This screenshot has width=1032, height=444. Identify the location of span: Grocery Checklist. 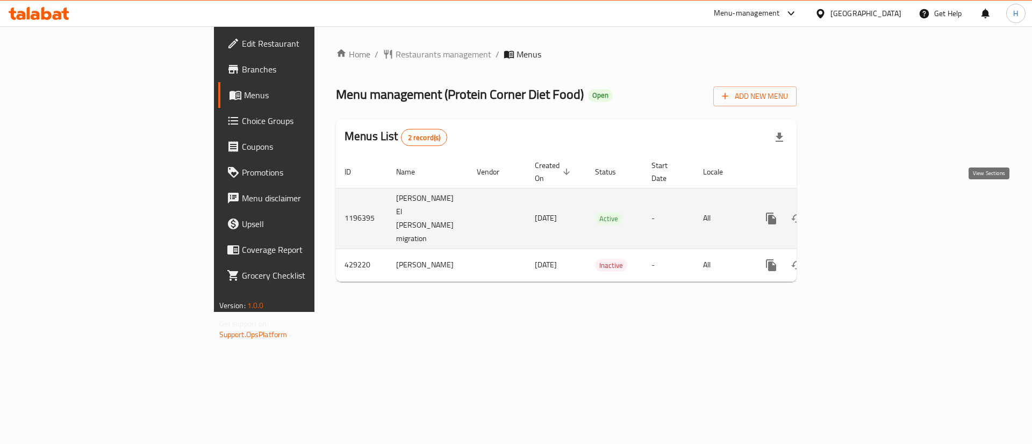
(310, 276).